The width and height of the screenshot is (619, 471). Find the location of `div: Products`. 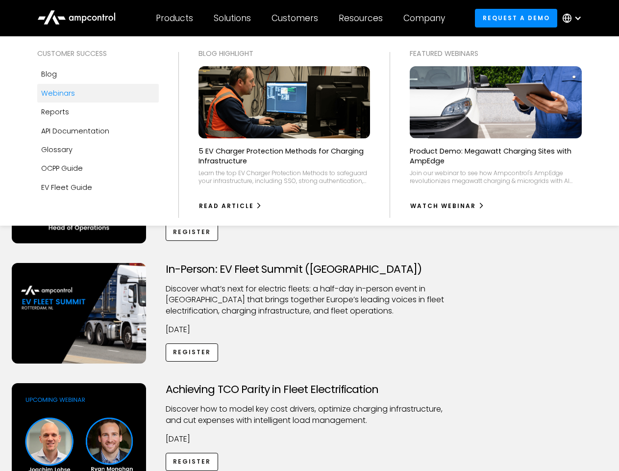

div: Products is located at coordinates (175, 18).